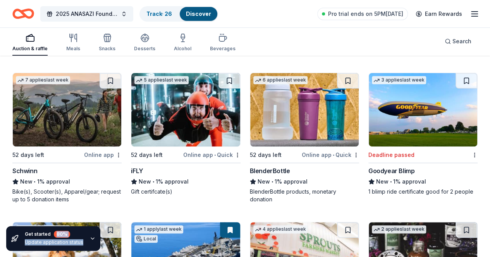 The height and width of the screenshot is (257, 490). Describe the element at coordinates (159, 230) in the screenshot. I see `div: 1 apply last week` at that location.